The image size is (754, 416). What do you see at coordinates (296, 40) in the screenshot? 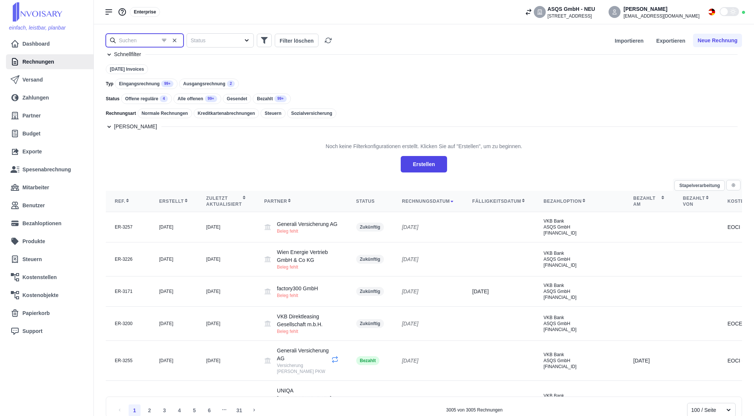
I see `button: Filter löschen` at bounding box center [296, 40].